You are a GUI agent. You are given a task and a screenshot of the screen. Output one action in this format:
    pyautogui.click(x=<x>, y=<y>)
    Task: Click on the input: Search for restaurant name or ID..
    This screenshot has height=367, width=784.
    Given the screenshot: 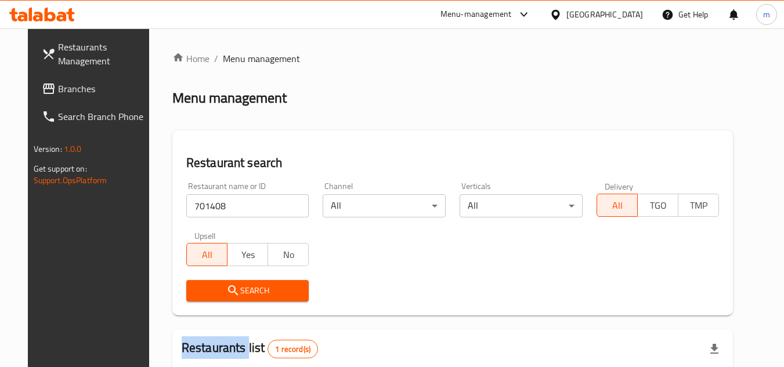 What is the action you would take?
    pyautogui.click(x=248, y=206)
    